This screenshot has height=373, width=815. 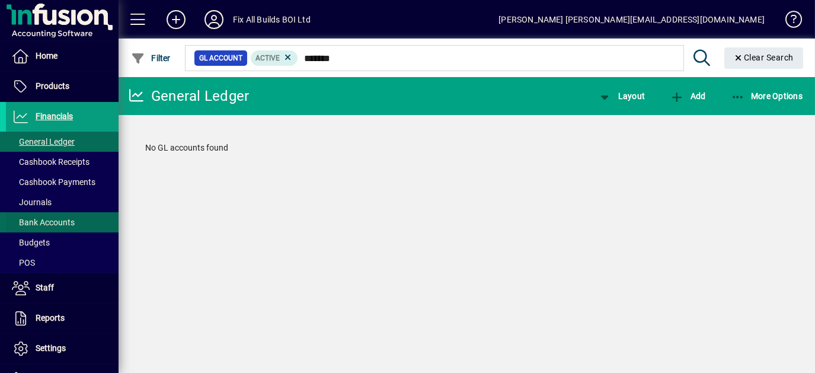 What do you see at coordinates (151, 58) in the screenshot?
I see `button: Filter` at bounding box center [151, 58].